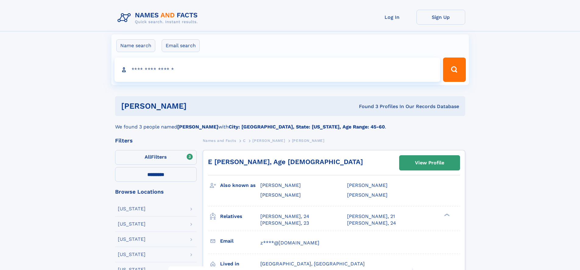 The width and height of the screenshot is (580, 270). What do you see at coordinates (454, 70) in the screenshot?
I see `button: Search Button` at bounding box center [454, 70].